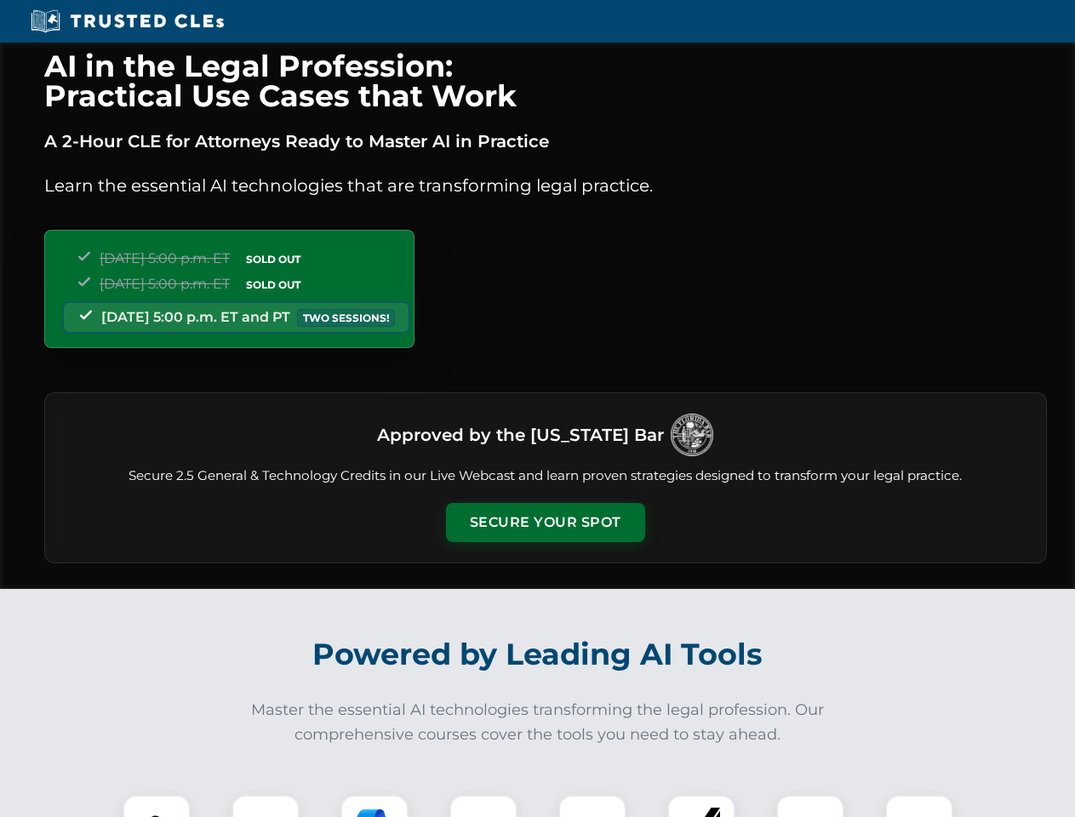 The image size is (1075, 817). I want to click on h1: AI in the Legal Profession: Practical Use Cases that Work, so click(546, 81).